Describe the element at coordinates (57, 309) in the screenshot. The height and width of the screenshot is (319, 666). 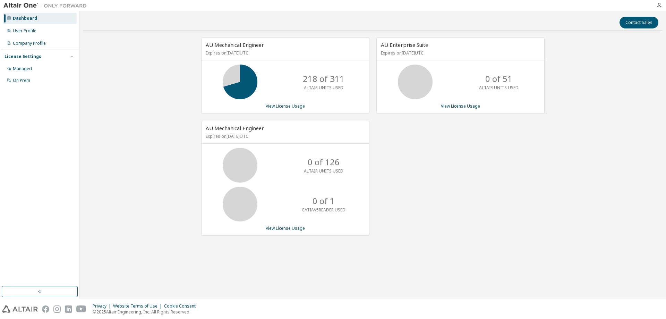
I see `img: instagram.svg` at that location.